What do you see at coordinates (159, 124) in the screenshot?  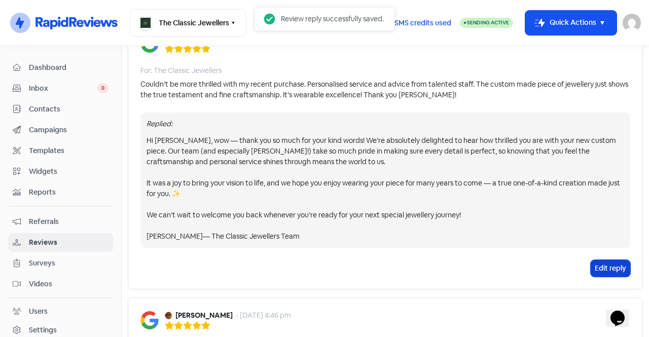 I see `i: Replied:` at bounding box center [159, 124].